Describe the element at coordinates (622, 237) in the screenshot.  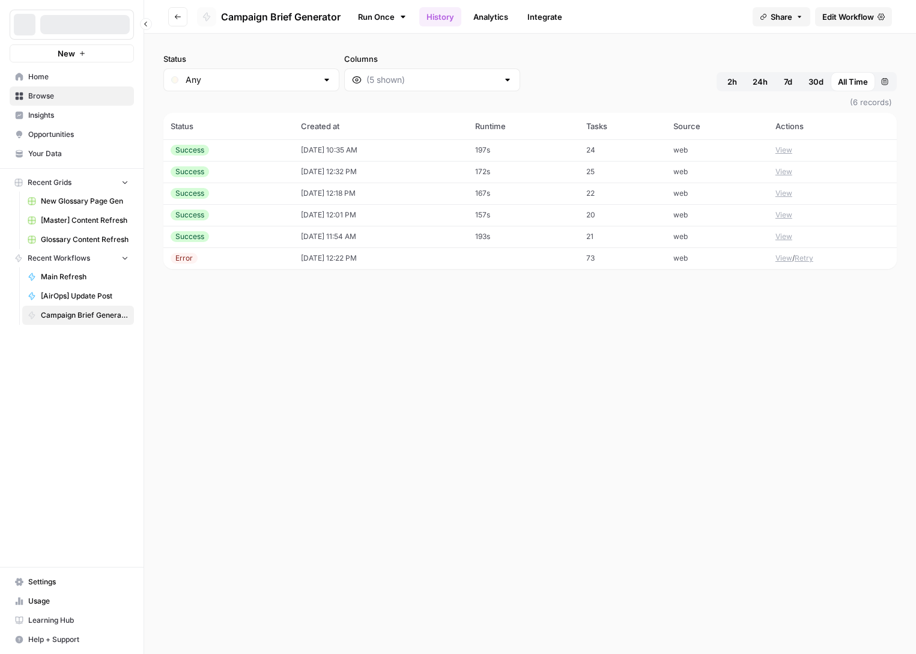
I see `td: 21` at that location.